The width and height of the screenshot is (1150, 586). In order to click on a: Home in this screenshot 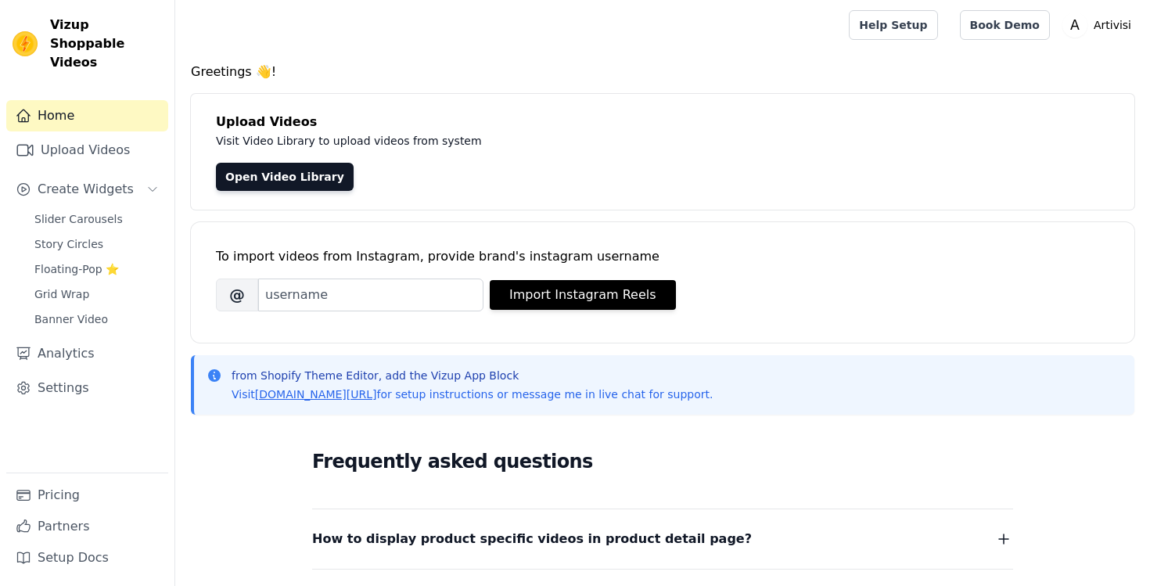, I will do `click(87, 116)`.